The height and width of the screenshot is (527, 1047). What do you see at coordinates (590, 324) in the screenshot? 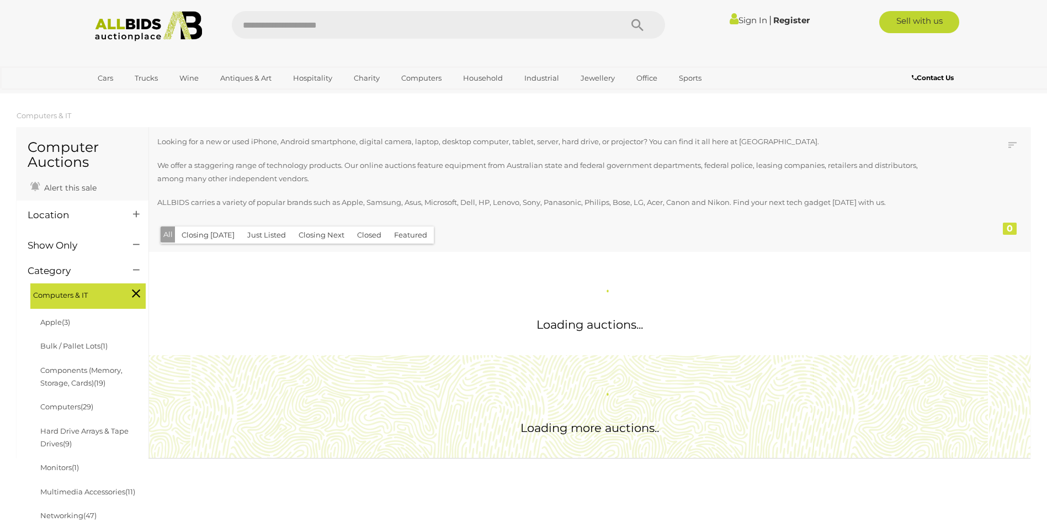
I see `span: Loading auctions...` at bounding box center [590, 324].